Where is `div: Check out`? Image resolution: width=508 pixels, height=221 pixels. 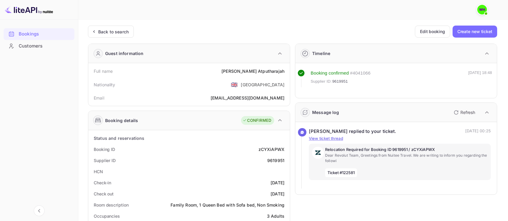
div: Check out is located at coordinates (104, 194).